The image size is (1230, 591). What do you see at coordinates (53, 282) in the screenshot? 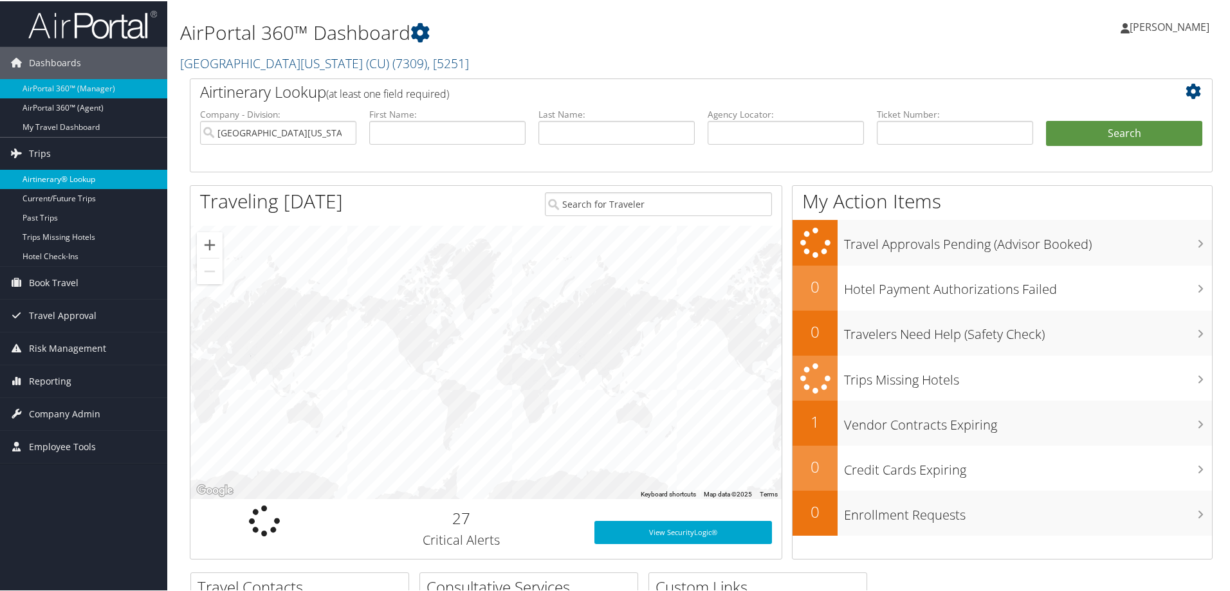
I see `span: Book Travel` at bounding box center [53, 282].